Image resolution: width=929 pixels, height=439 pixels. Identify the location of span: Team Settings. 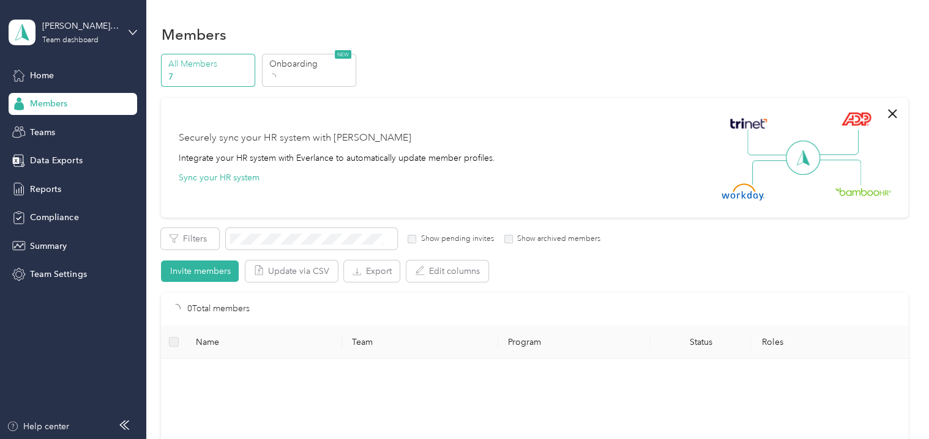
(58, 274).